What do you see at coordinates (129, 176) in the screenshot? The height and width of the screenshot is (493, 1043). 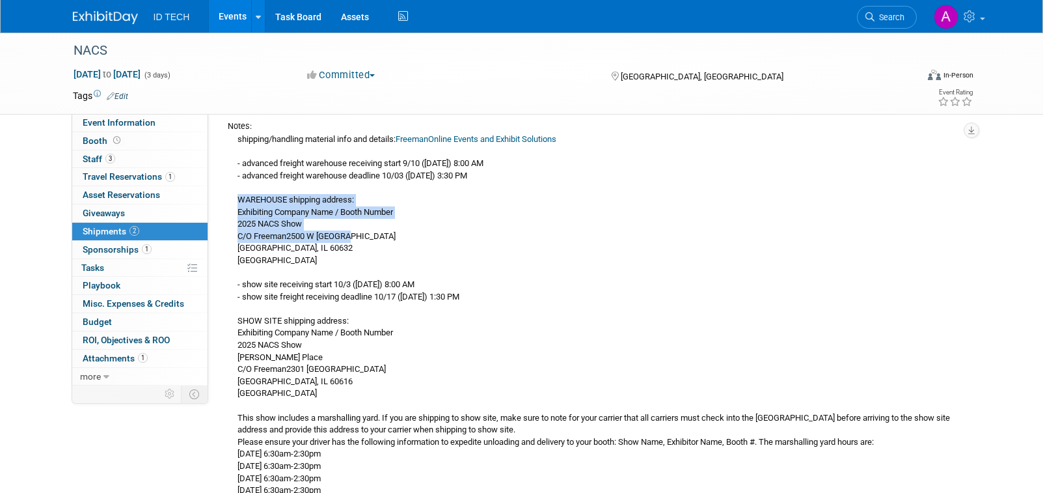 I see `span: Travel Reservations` at bounding box center [129, 176].